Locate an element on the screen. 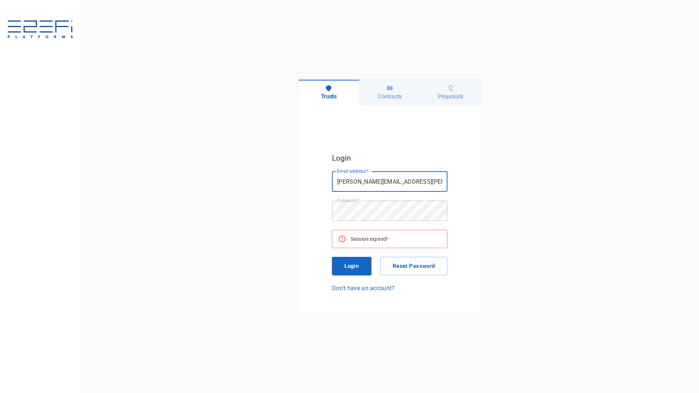  div: Session expired! is located at coordinates (369, 239).